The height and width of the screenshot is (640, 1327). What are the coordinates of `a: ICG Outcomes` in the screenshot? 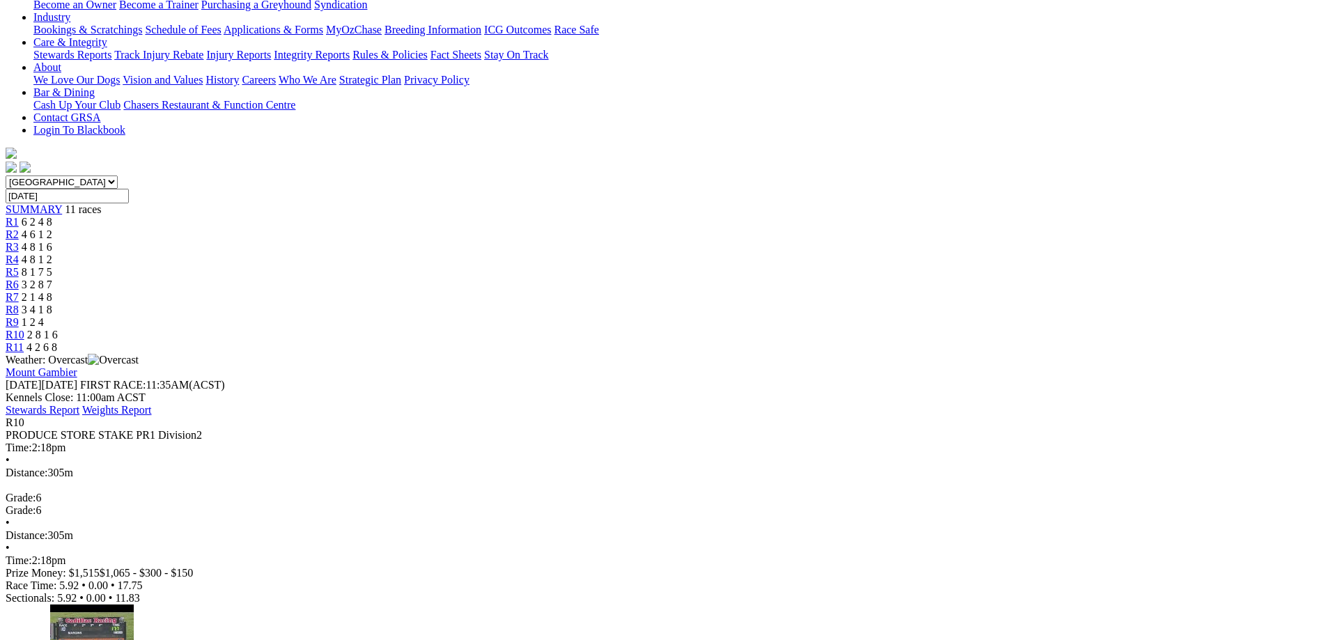 It's located at (518, 29).